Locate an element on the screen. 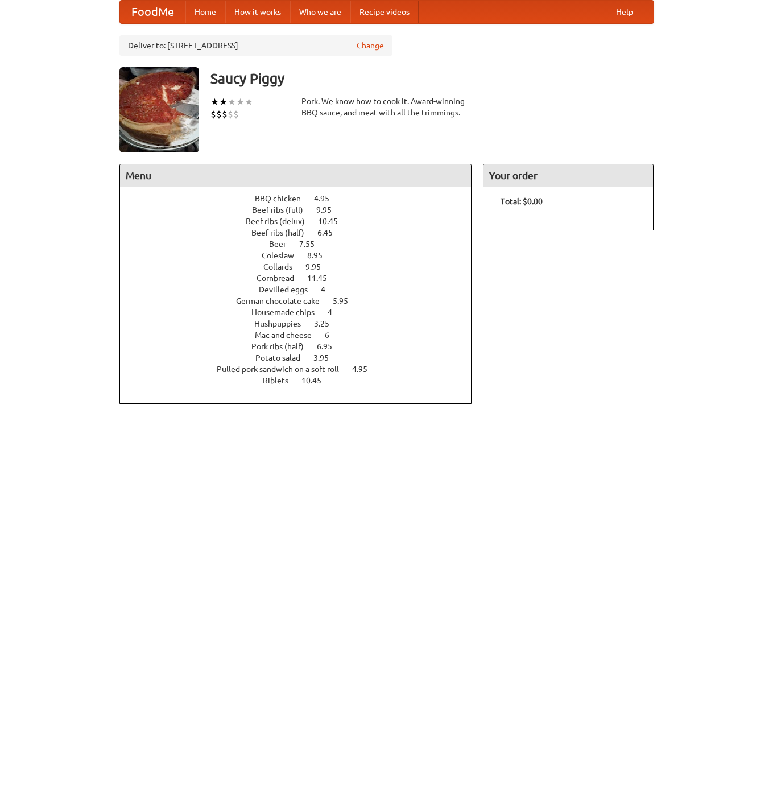  span: Hushpuppies is located at coordinates (283, 324).